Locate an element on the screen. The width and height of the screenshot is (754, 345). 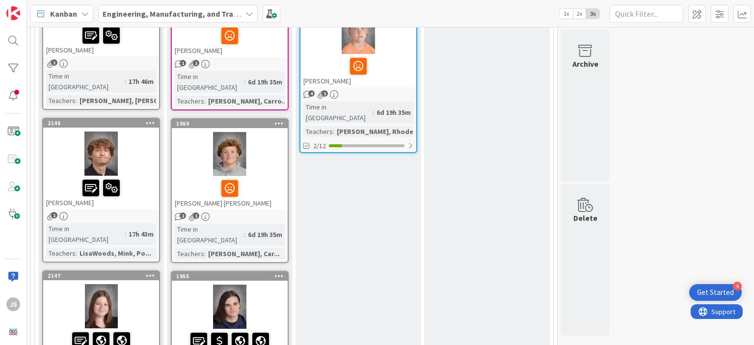
div: 4 is located at coordinates (738, 286).